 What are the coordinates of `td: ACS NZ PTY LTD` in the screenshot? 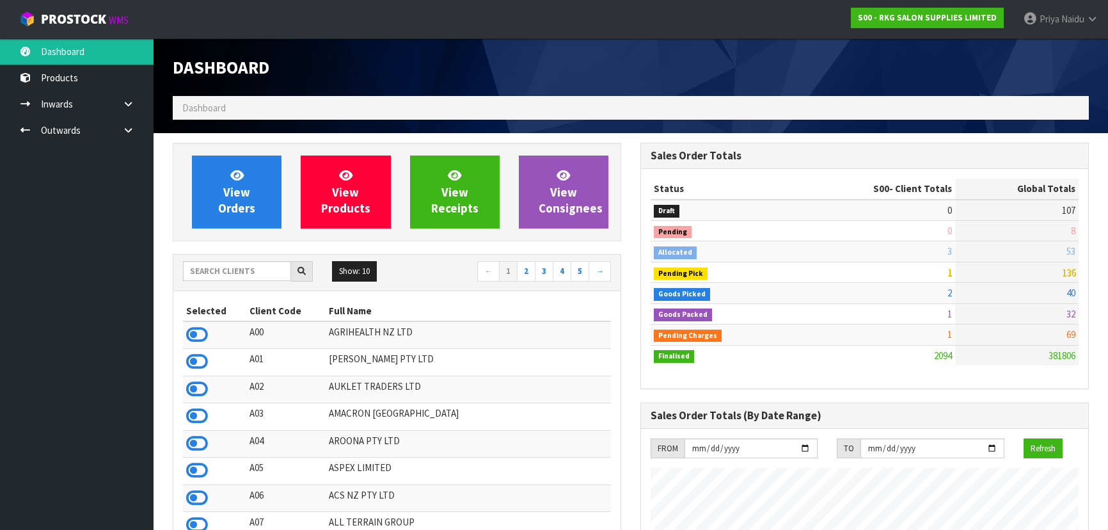 It's located at (468, 498).